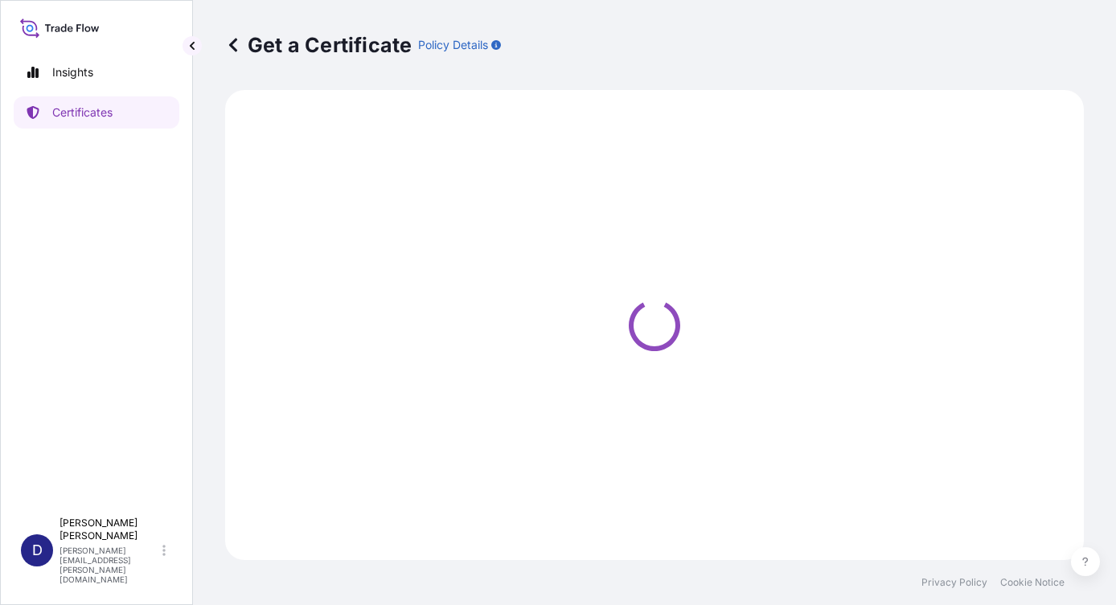 Image resolution: width=1116 pixels, height=605 pixels. I want to click on a: Insights, so click(96, 72).